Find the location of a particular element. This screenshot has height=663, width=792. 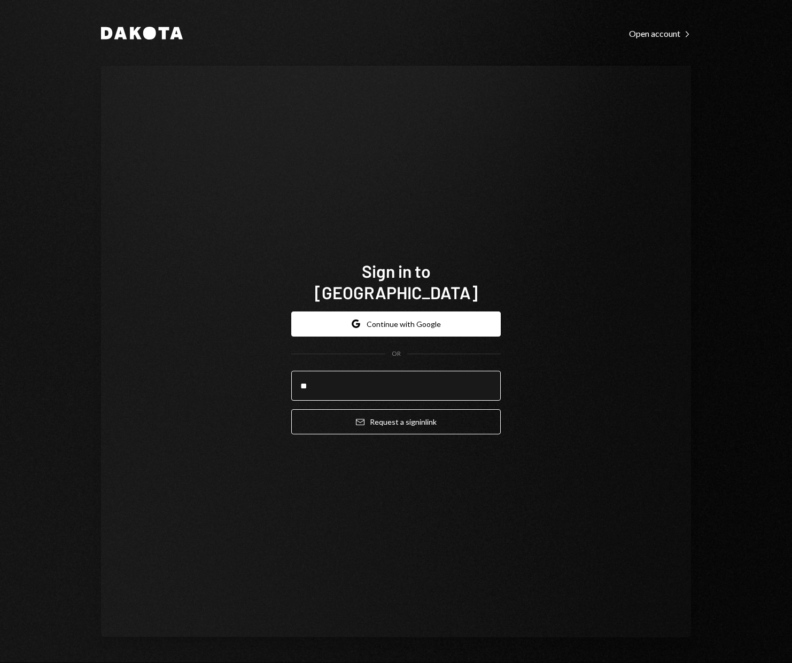

button: Continue with Google is located at coordinates (396, 324).